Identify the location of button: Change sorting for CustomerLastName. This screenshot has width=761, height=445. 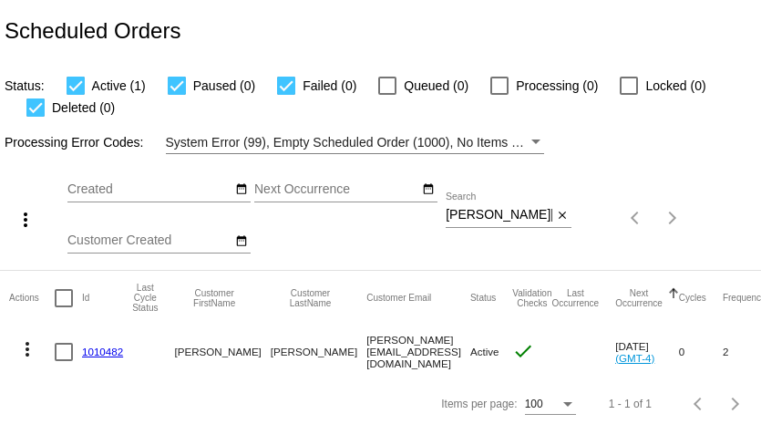
(310, 298).